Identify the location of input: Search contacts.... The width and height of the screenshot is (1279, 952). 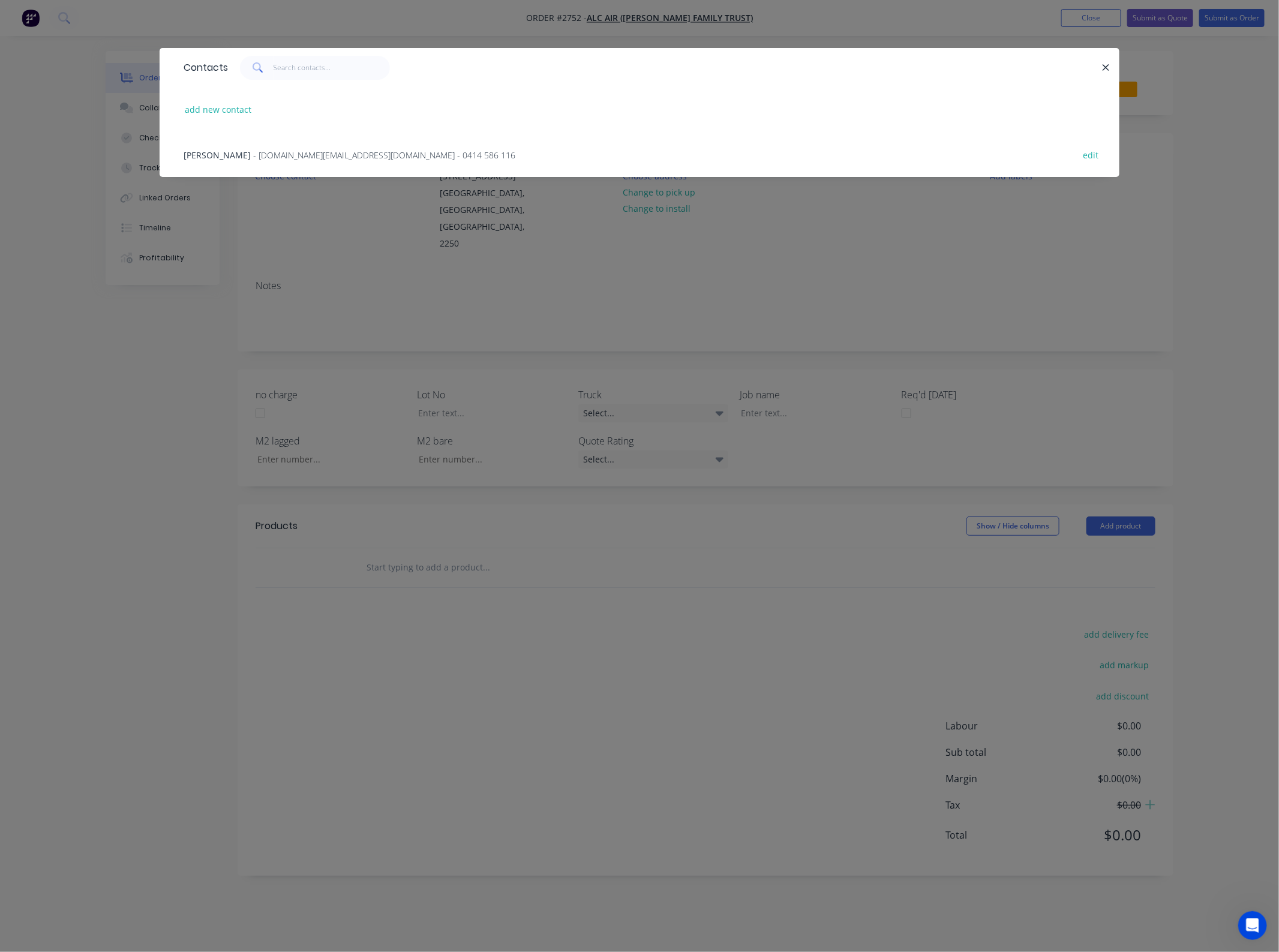
(332, 68).